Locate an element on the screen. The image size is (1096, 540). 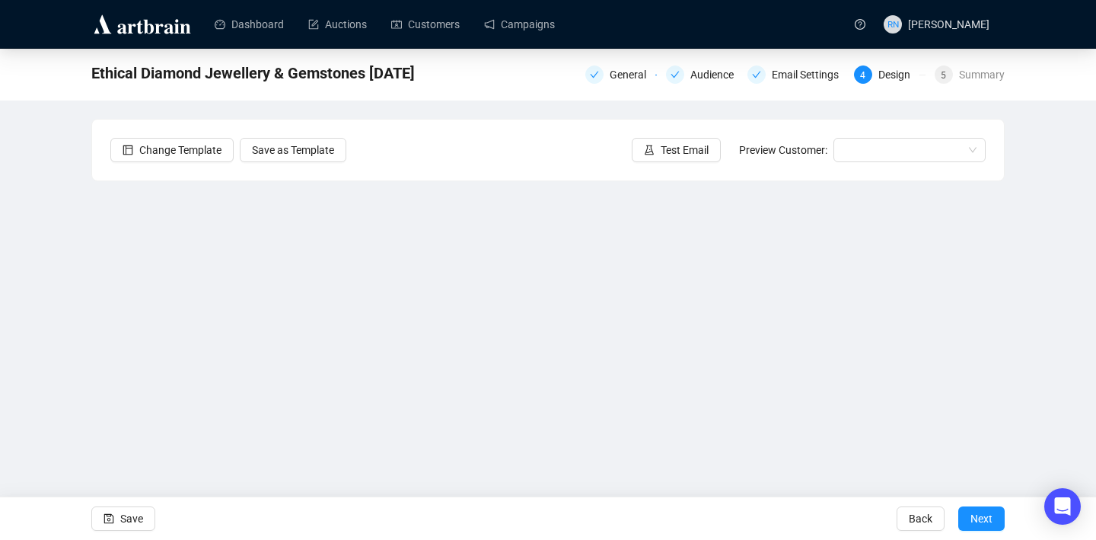
button: Save is located at coordinates (123, 518).